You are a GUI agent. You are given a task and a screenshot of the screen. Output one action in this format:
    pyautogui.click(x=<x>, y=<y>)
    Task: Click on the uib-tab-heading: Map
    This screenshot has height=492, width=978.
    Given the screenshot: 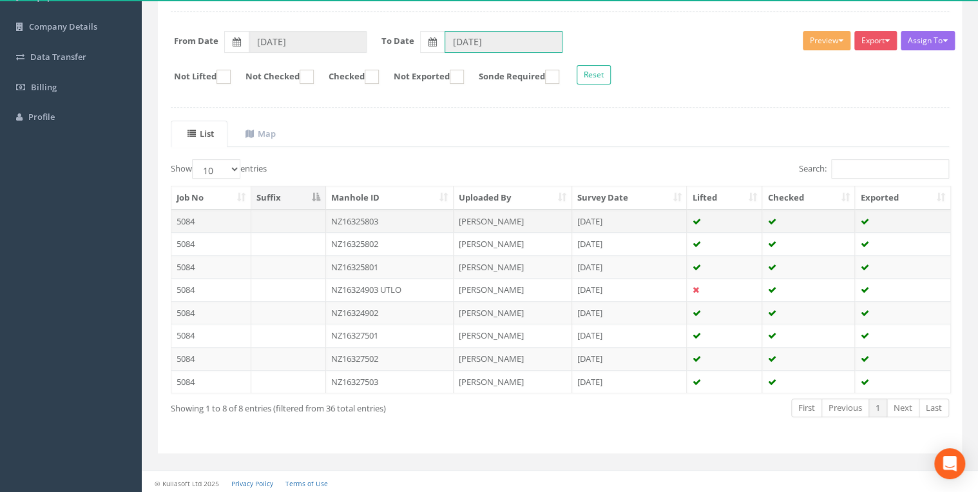 What is the action you would take?
    pyautogui.click(x=260, y=133)
    